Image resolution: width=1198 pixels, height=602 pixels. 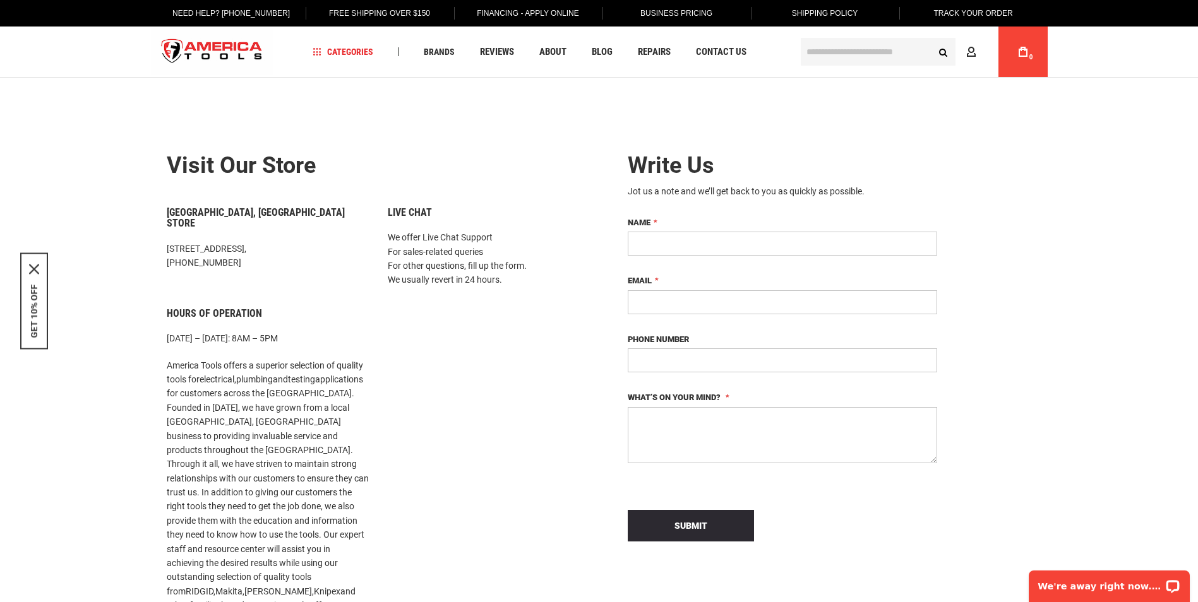 What do you see at coordinates (301, 380) in the screenshot?
I see `a: testing` at bounding box center [301, 380].